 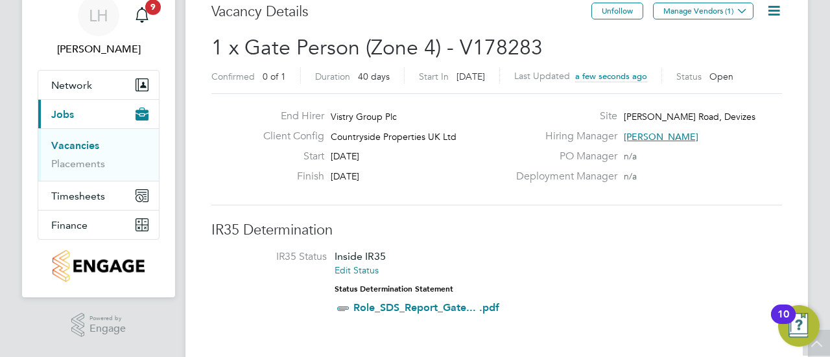 What do you see at coordinates (78, 196) in the screenshot?
I see `span: Timesheets` at bounding box center [78, 196].